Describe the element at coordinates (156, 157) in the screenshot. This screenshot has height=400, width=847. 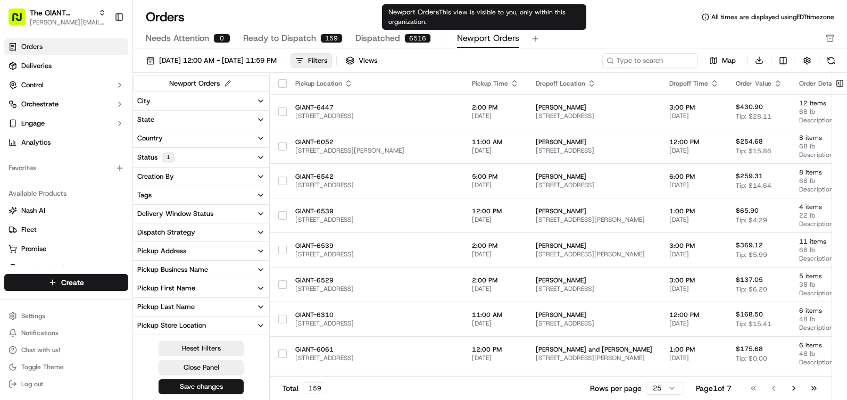
I see `div: Status` at that location.